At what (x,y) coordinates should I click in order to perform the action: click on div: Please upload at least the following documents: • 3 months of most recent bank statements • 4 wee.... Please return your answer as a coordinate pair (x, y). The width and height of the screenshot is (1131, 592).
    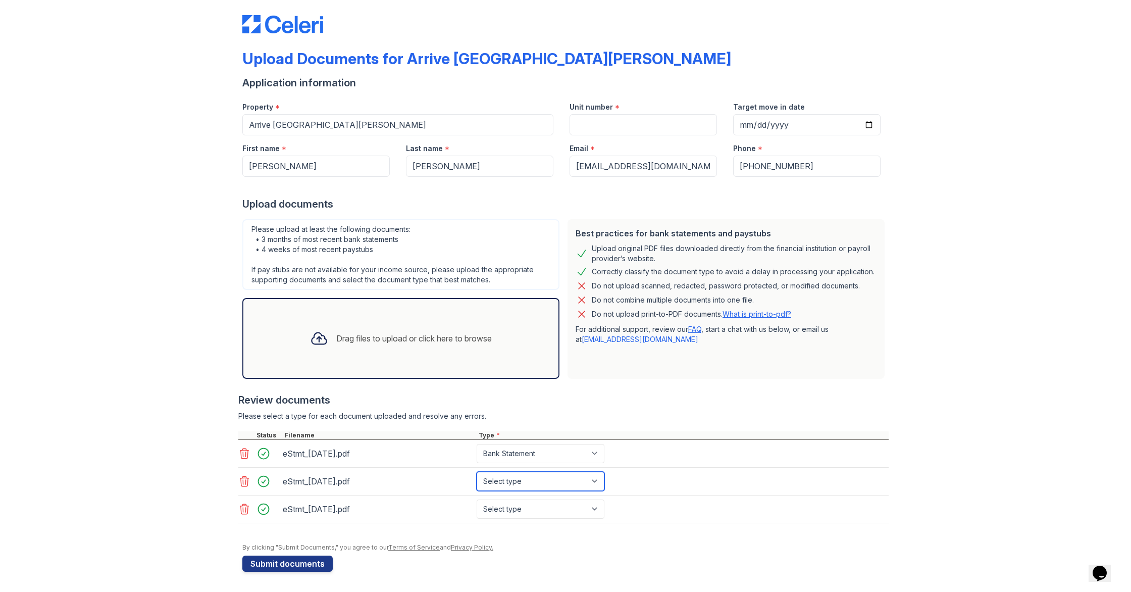
    Looking at the image, I should click on (401, 254).